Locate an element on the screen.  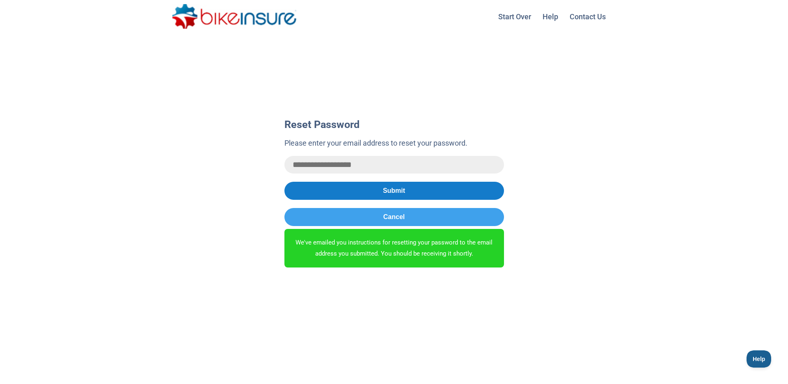
p: Please enter your email address to reset your password. is located at coordinates (394, 143).